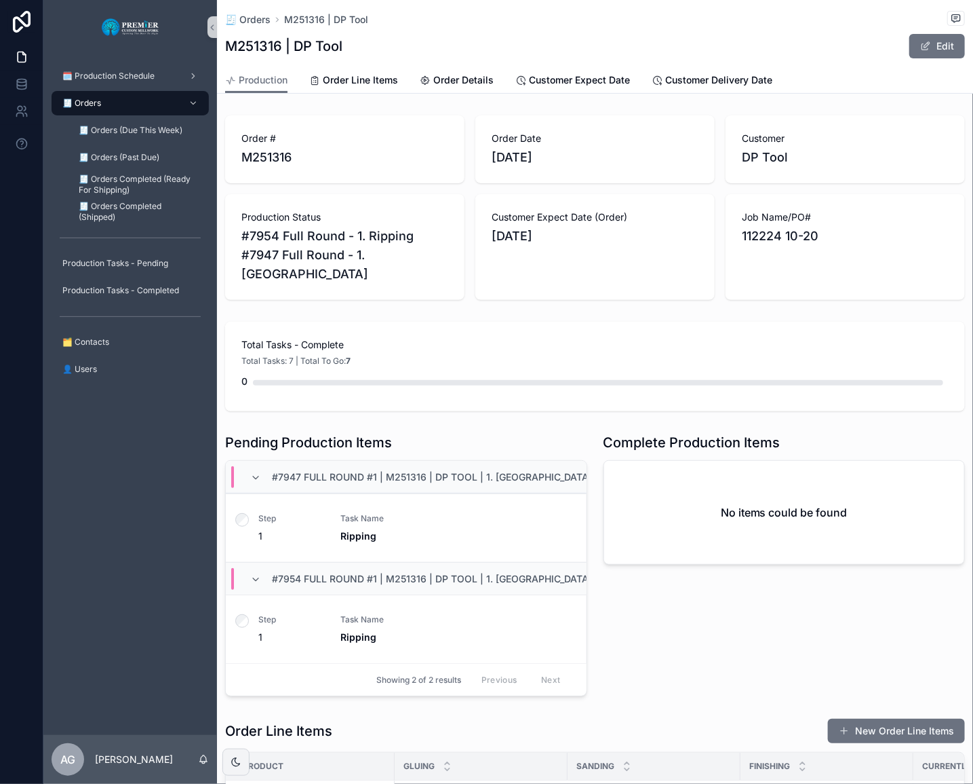  I want to click on span: Production, so click(263, 80).